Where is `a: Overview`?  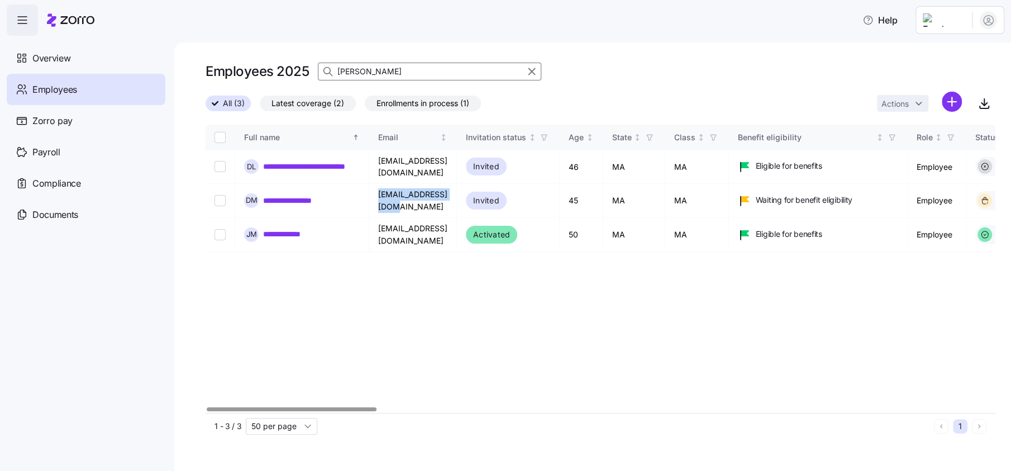
a: Overview is located at coordinates (86, 58).